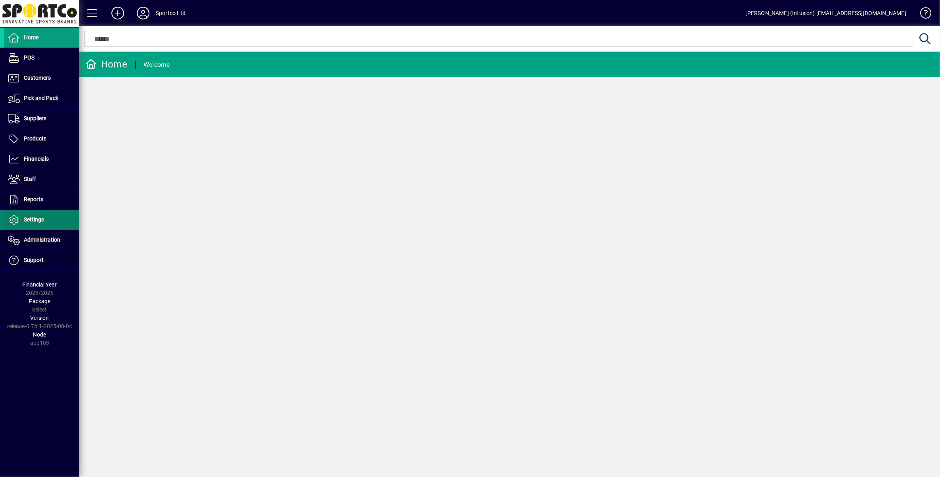 Image resolution: width=940 pixels, height=477 pixels. Describe the element at coordinates (42, 179) in the screenshot. I see `a: Staff` at that location.